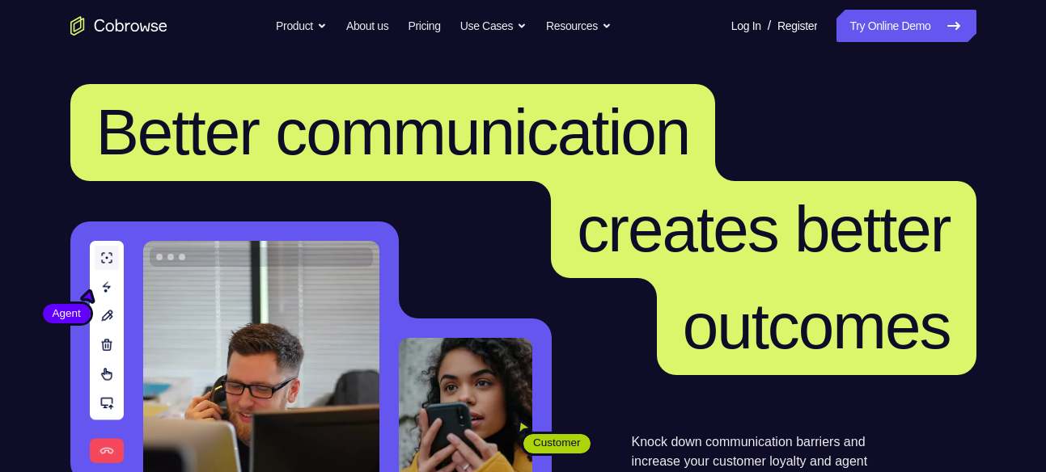  I want to click on span: creates better, so click(763, 229).